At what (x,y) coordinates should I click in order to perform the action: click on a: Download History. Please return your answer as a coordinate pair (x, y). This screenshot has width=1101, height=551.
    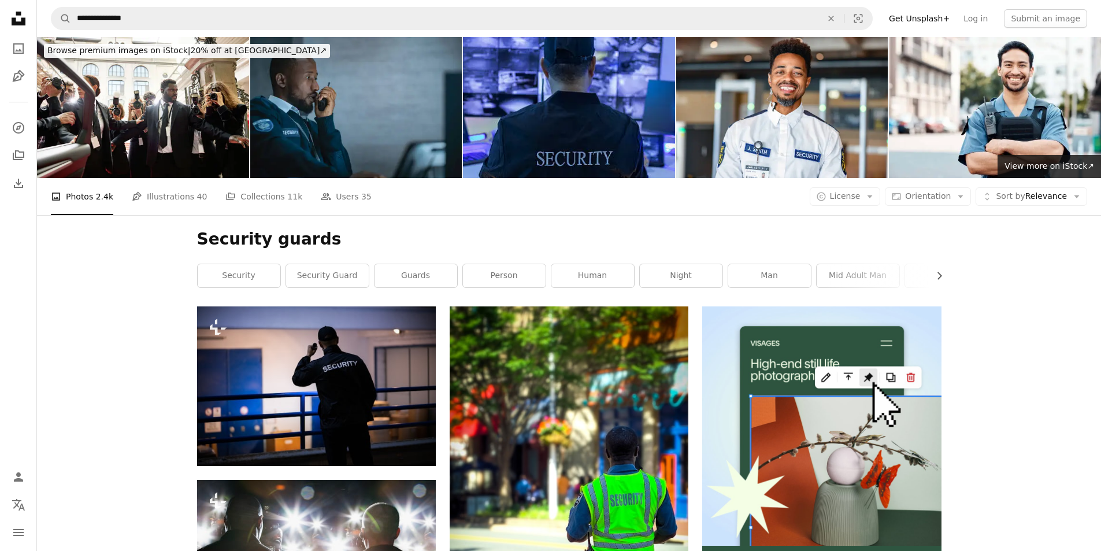
    Looking at the image, I should click on (18, 183).